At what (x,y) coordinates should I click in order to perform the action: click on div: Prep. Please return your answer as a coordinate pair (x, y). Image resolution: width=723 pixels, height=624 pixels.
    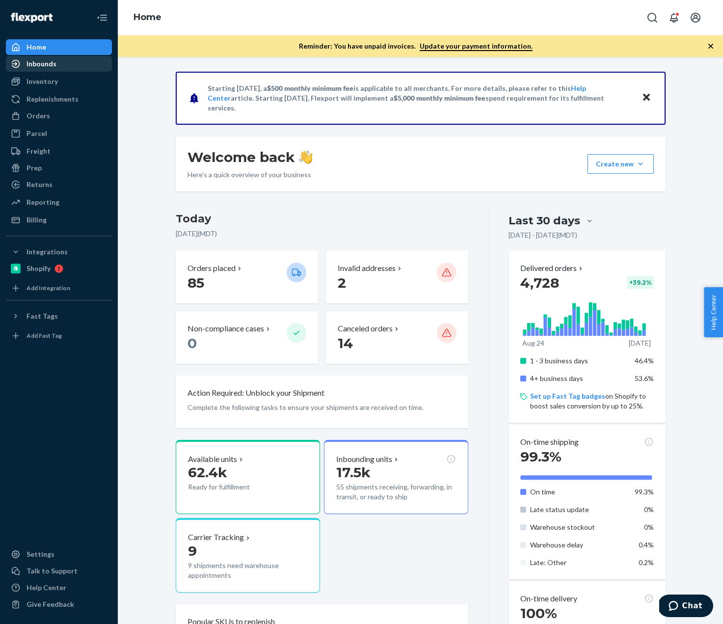
    Looking at the image, I should click on (34, 168).